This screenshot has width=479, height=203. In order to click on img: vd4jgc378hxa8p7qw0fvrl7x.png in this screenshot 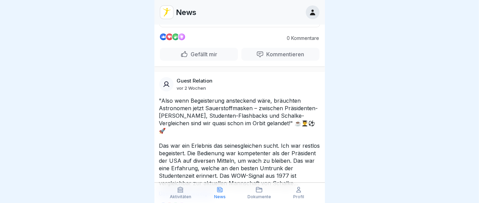, I will do `click(167, 12)`.